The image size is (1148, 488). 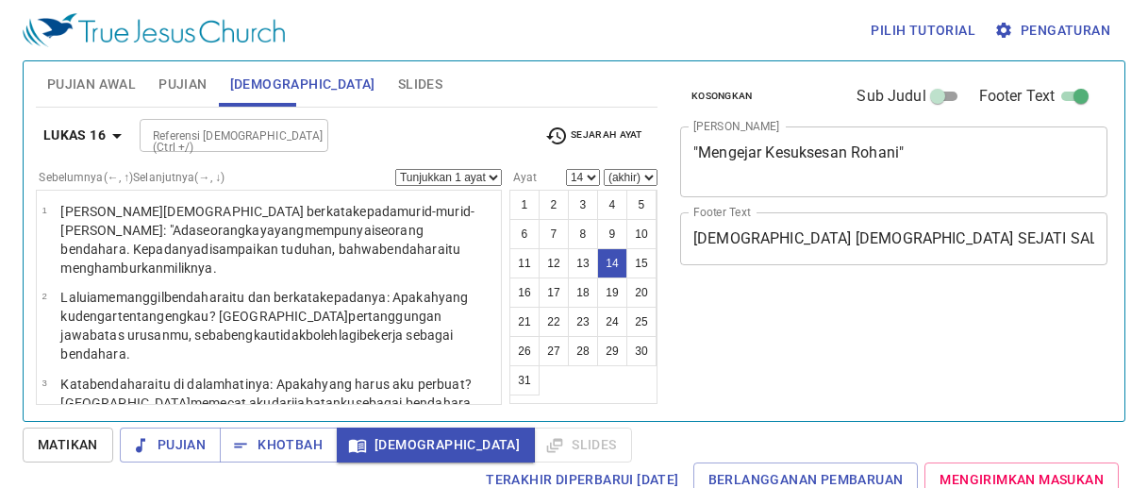 I want to click on span: 3, so click(x=43, y=382).